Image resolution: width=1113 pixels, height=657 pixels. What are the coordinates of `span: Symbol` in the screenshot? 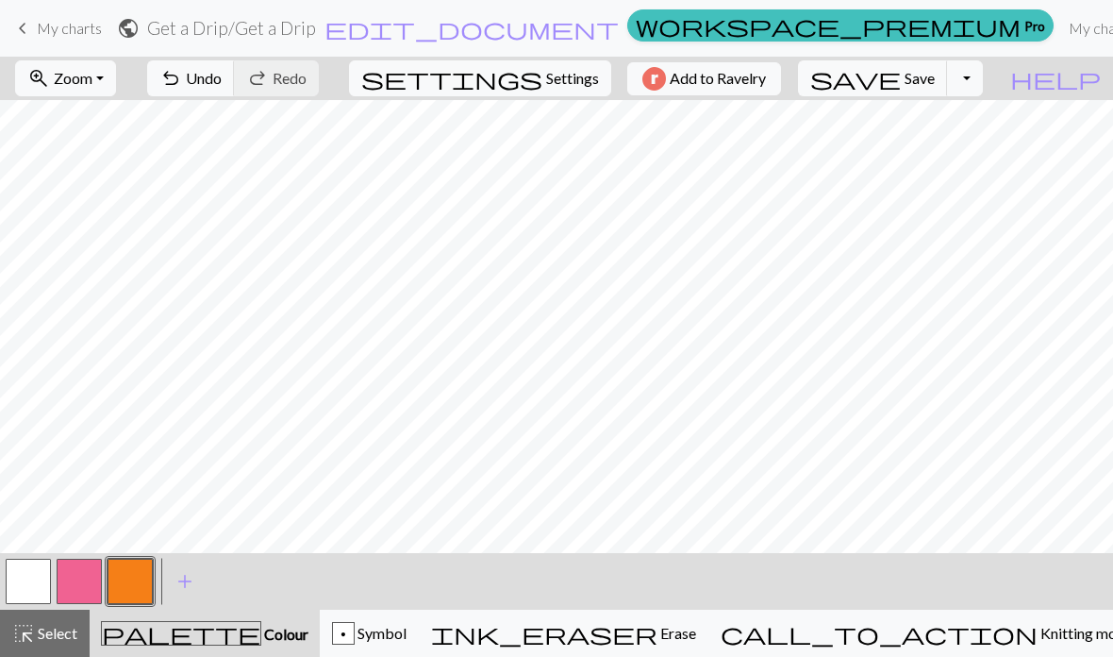 It's located at (380, 632).